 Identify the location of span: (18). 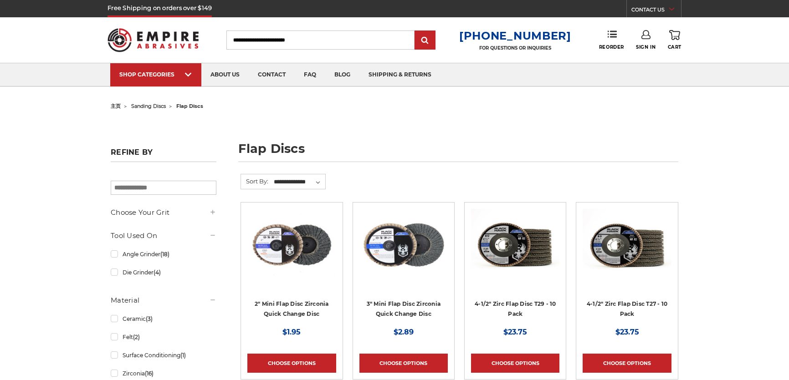
(165, 254).